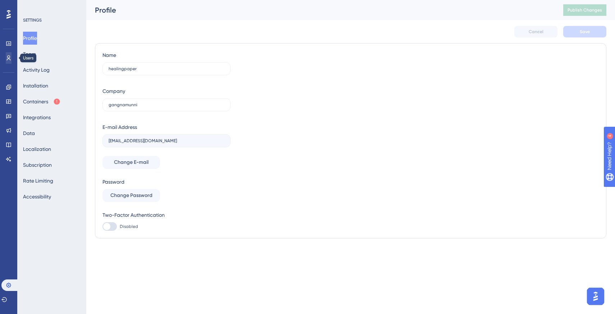 The height and width of the screenshot is (314, 615). What do you see at coordinates (131, 162) in the screenshot?
I see `button: Change E-mail` at bounding box center [131, 162].